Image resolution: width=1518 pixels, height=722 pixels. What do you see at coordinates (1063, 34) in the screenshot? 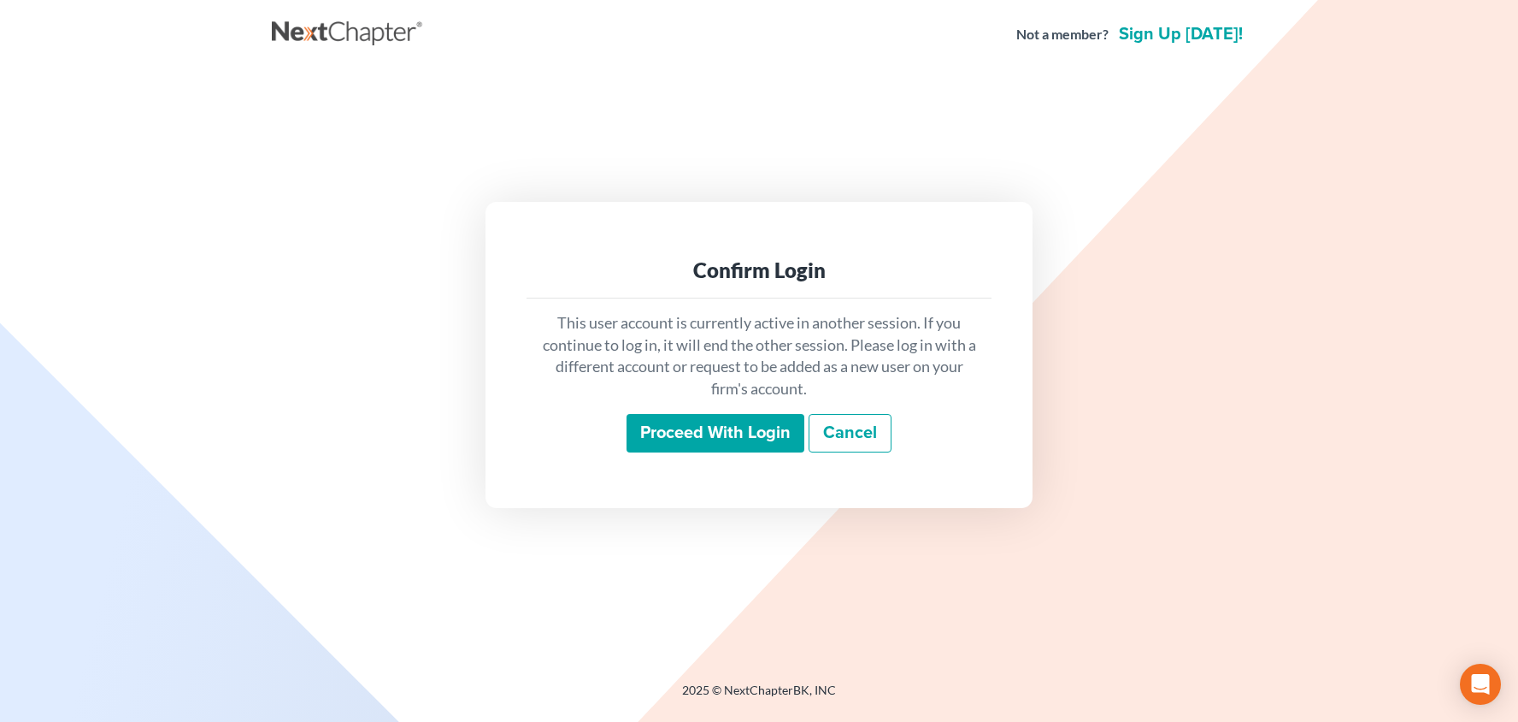
I see `strong: Not a member?` at bounding box center [1063, 34].